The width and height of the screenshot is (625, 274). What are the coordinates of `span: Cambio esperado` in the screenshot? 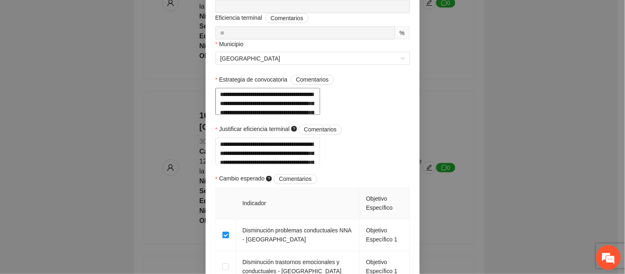 It's located at (268, 179).